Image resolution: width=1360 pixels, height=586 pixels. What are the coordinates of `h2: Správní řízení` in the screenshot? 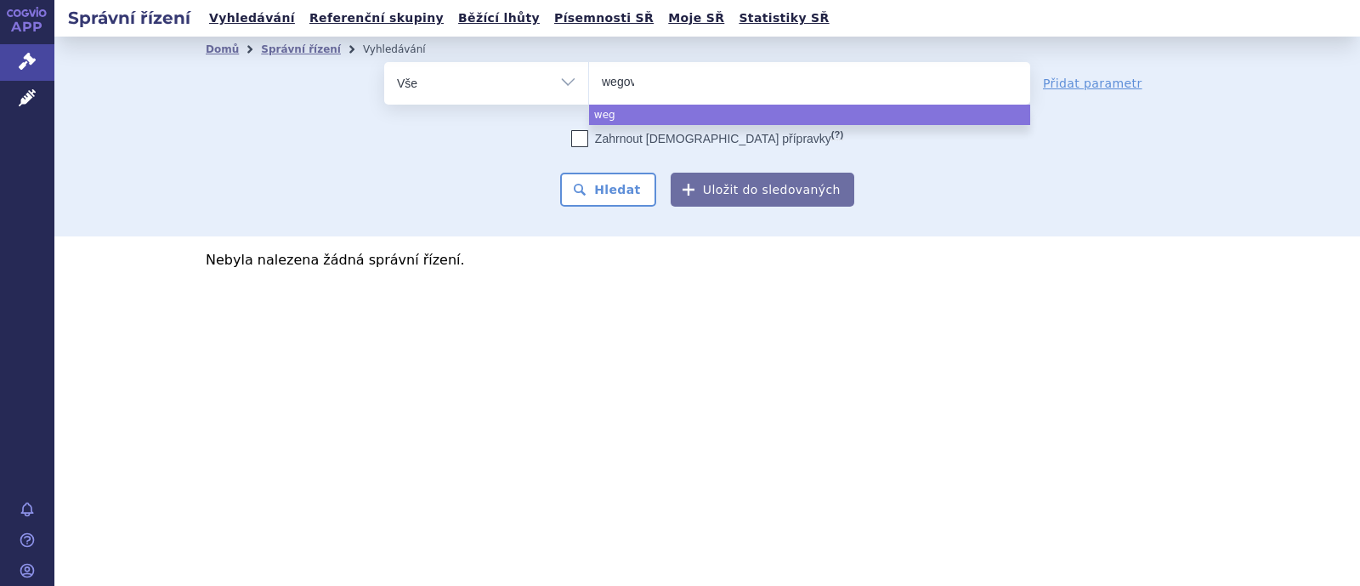 It's located at (129, 18).